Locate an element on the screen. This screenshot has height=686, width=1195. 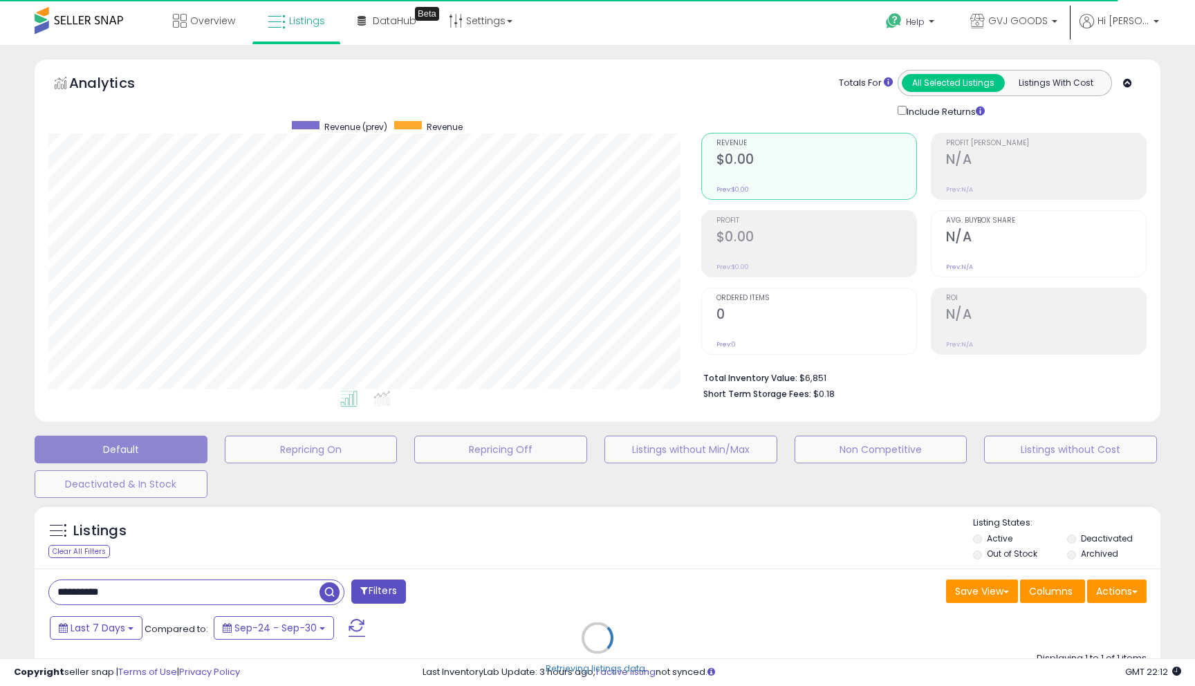
span: Revenue (prev) is located at coordinates (356, 127).